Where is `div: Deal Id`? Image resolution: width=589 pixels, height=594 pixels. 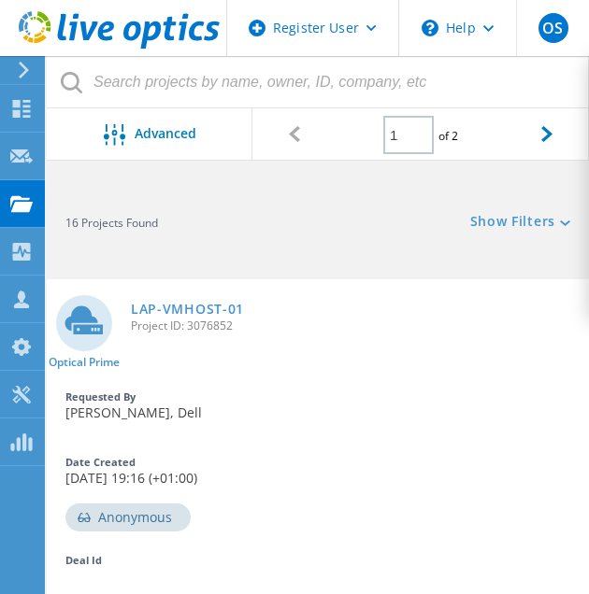 div: Deal Id is located at coordinates (318, 560).